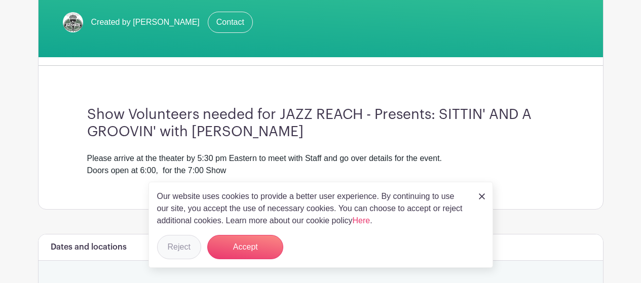  I want to click on button: Accept, so click(245, 247).